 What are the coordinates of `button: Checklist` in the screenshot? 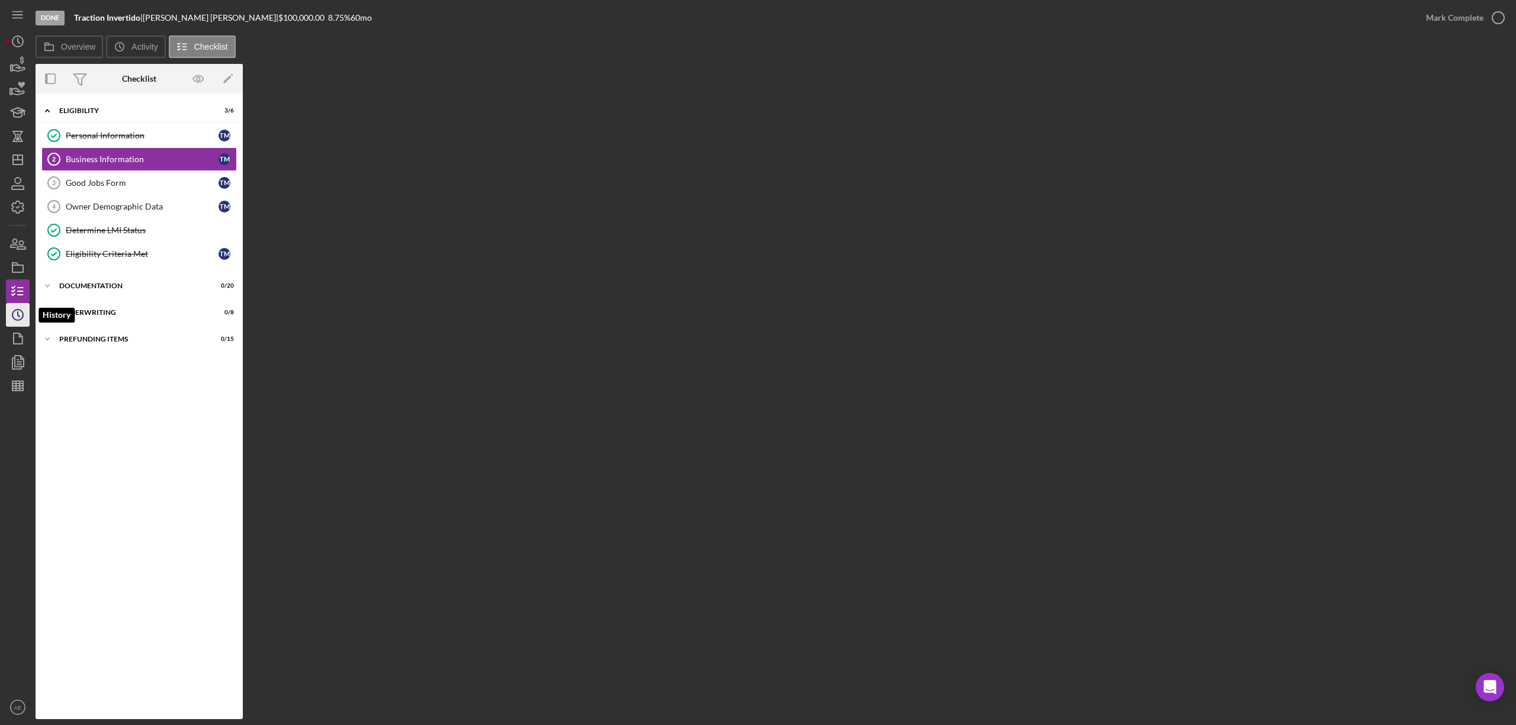 It's located at (202, 47).